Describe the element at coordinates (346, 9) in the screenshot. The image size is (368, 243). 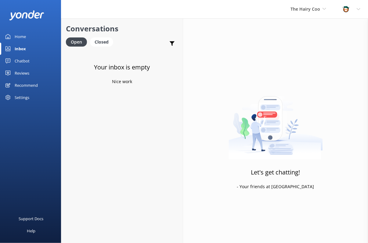
I see `img: 457-1738239164.png` at that location.